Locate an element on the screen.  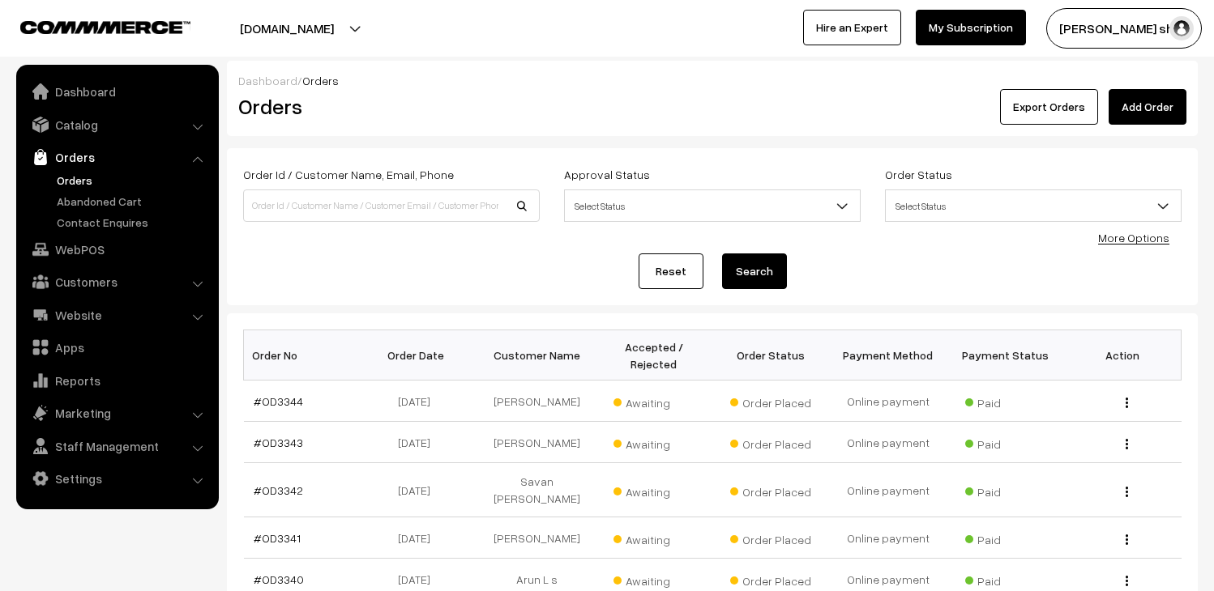
a: Apps is located at coordinates (117, 348).